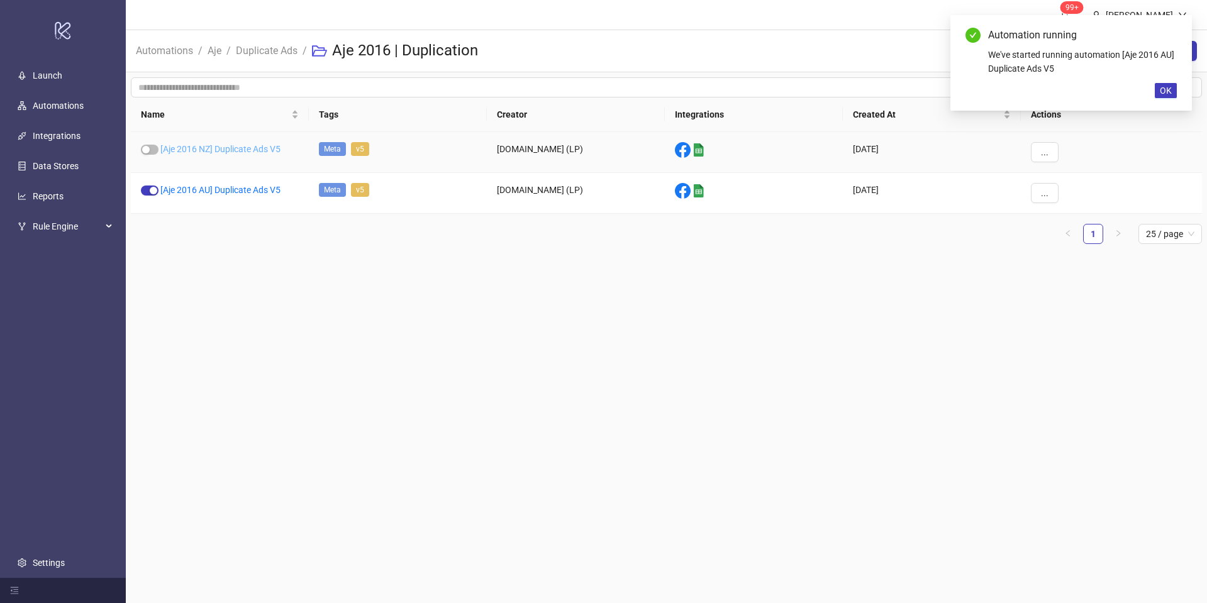 This screenshot has width=1207, height=603. What do you see at coordinates (220, 149) in the screenshot?
I see `a: [Aje 2016 NZ] Duplicate Ads V5` at bounding box center [220, 149].